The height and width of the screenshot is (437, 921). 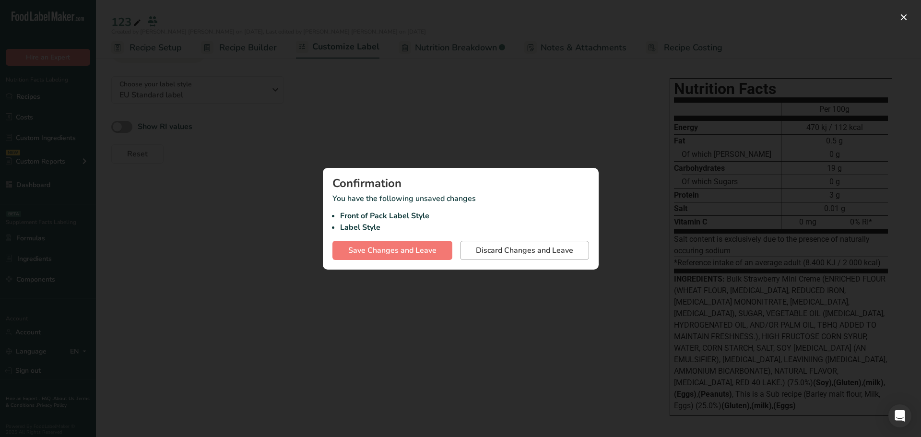 I want to click on li: Front of Pack Label Style, so click(x=464, y=216).